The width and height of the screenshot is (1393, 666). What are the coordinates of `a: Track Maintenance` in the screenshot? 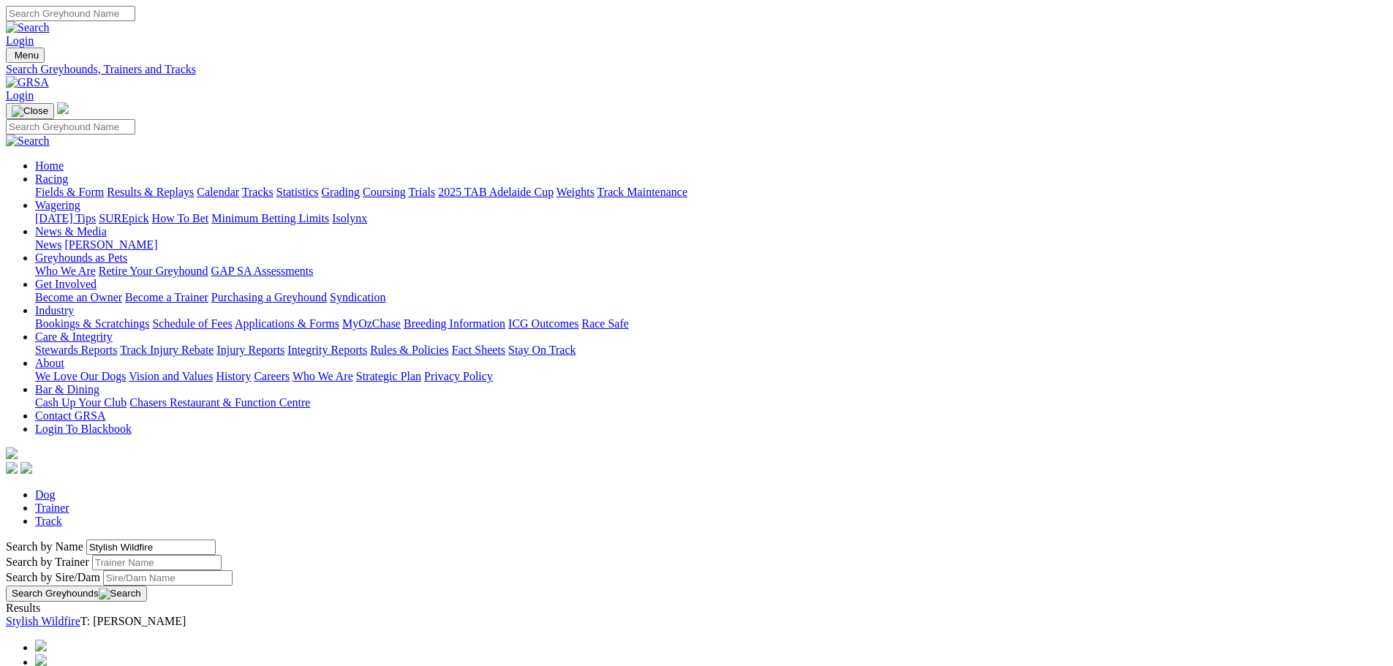 It's located at (642, 192).